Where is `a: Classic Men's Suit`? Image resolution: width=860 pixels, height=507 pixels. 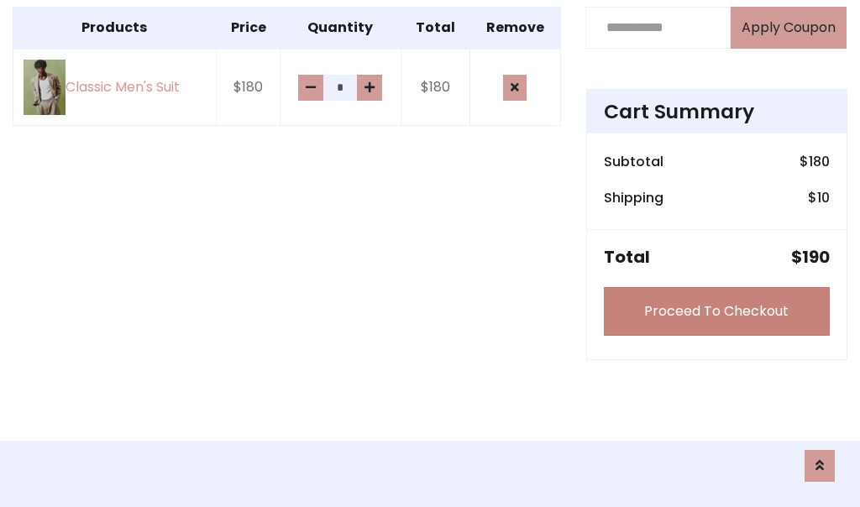
a: Classic Men's Suit is located at coordinates (114, 87).